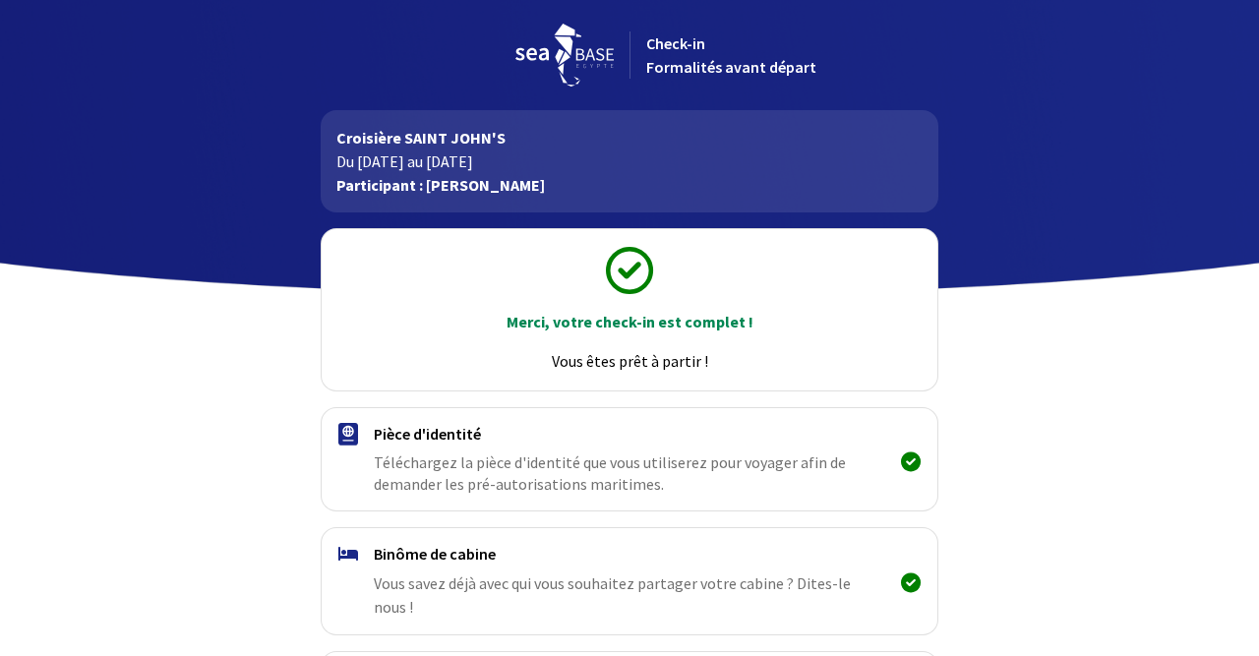 The height and width of the screenshot is (656, 1259). Describe the element at coordinates (617, 473) in the screenshot. I see `span: Téléchargez la pièce d'identité que vous utiliserez pour voyager afin de demander les pré-autoris...` at that location.